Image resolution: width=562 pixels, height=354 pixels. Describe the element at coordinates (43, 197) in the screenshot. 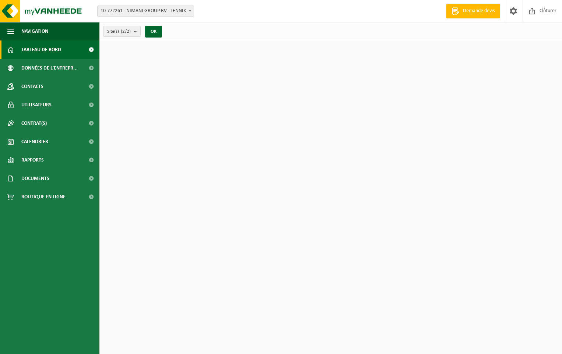

I see `span: Boutique en ligne` at that location.